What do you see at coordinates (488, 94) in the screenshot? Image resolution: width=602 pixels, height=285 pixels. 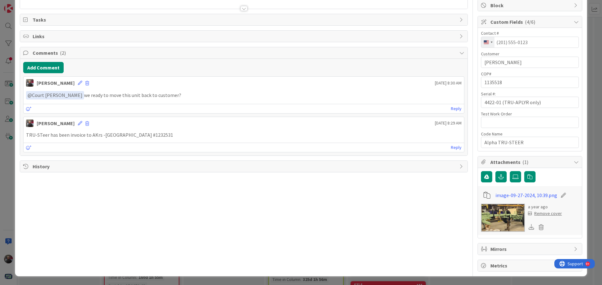 I see `label: Serial #:` at bounding box center [488, 94].